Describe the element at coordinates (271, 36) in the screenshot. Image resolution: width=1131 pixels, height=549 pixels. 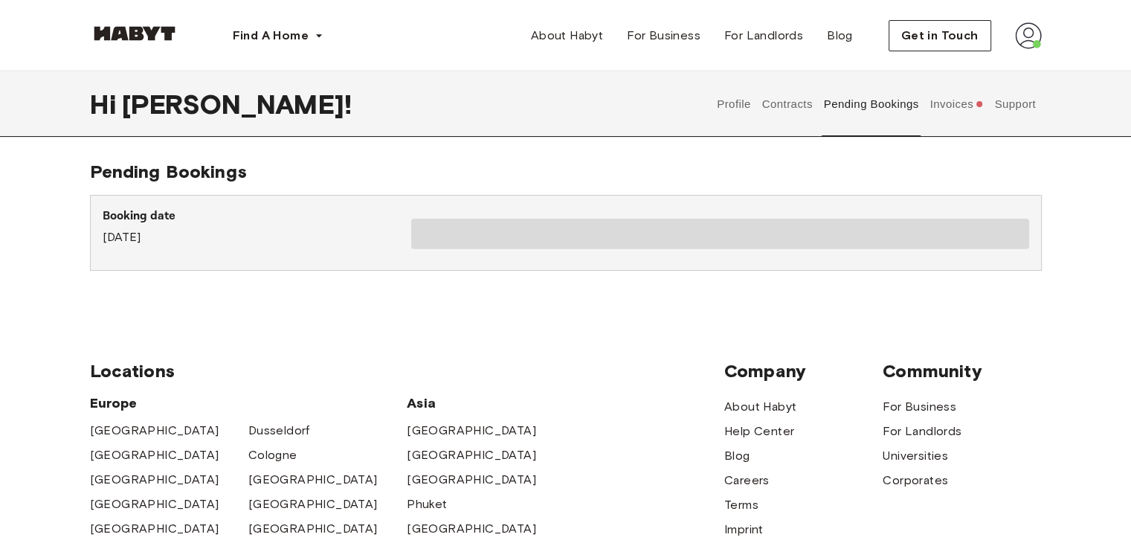
I see `span: Find A Home` at that location.